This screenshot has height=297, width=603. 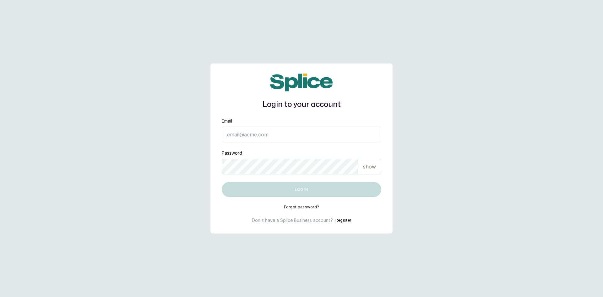 What do you see at coordinates (293, 220) in the screenshot?
I see `p: Don't have a Splice Business account?` at bounding box center [293, 220].